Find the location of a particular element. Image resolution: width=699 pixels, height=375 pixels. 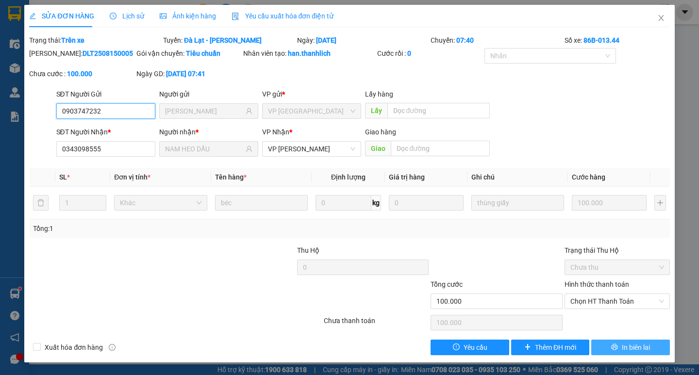

button: exclamation-circleYêu cầu is located at coordinates (470, 348).